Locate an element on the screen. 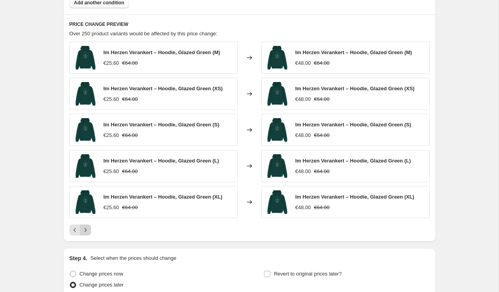 This screenshot has height=292, width=499. span: Over 250 product variants would be affected by this price change: is located at coordinates (143, 33).